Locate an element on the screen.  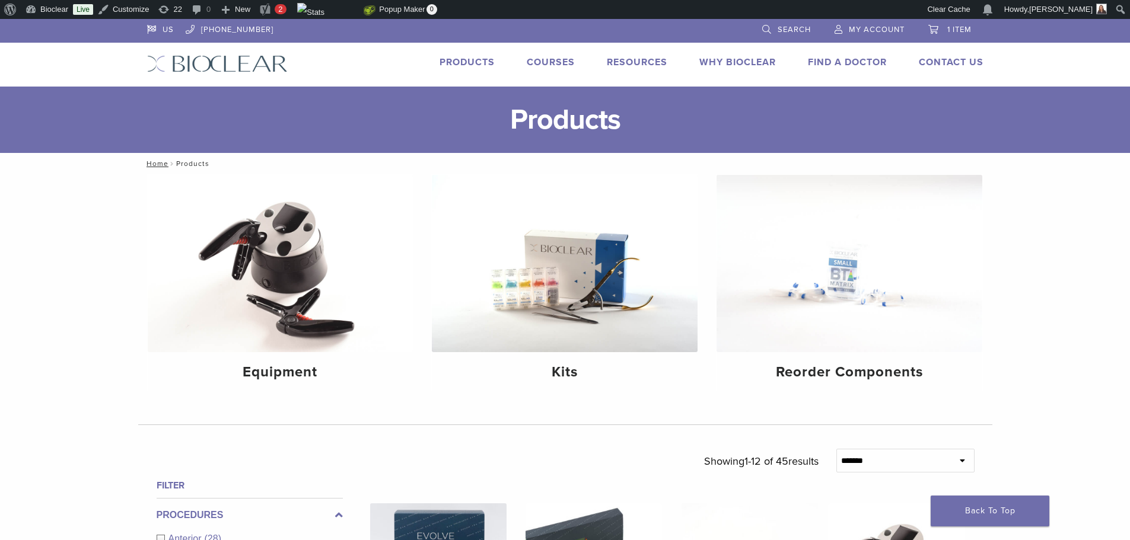
a: Reorder Components is located at coordinates (849, 283).